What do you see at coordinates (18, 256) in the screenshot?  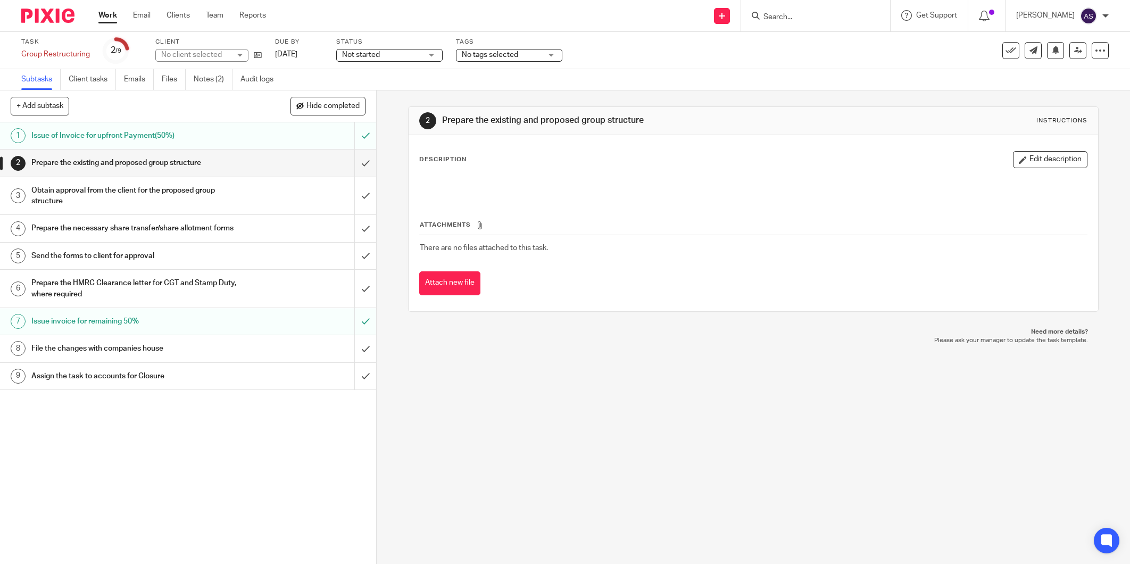 I see `div: 5` at bounding box center [18, 256].